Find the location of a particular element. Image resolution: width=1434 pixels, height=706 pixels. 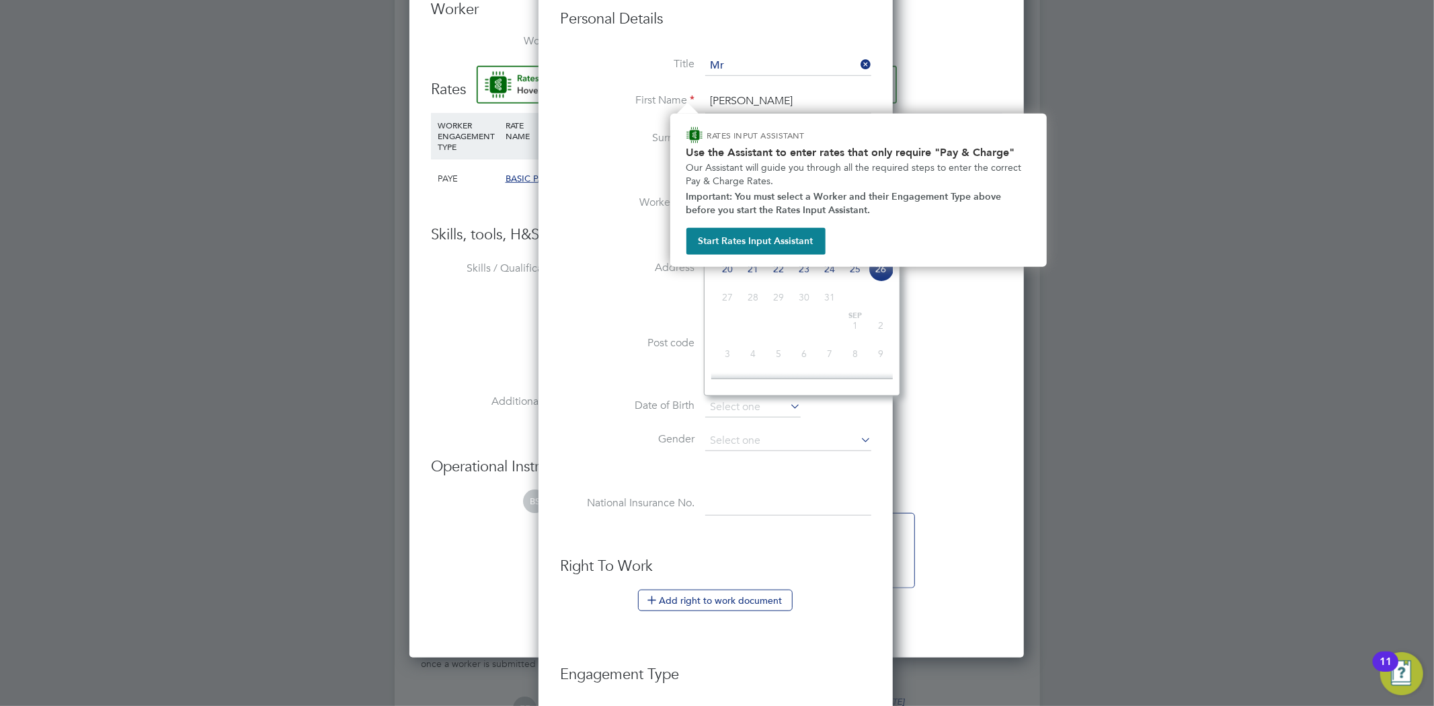

span: 16 is located at coordinates (881, 382).